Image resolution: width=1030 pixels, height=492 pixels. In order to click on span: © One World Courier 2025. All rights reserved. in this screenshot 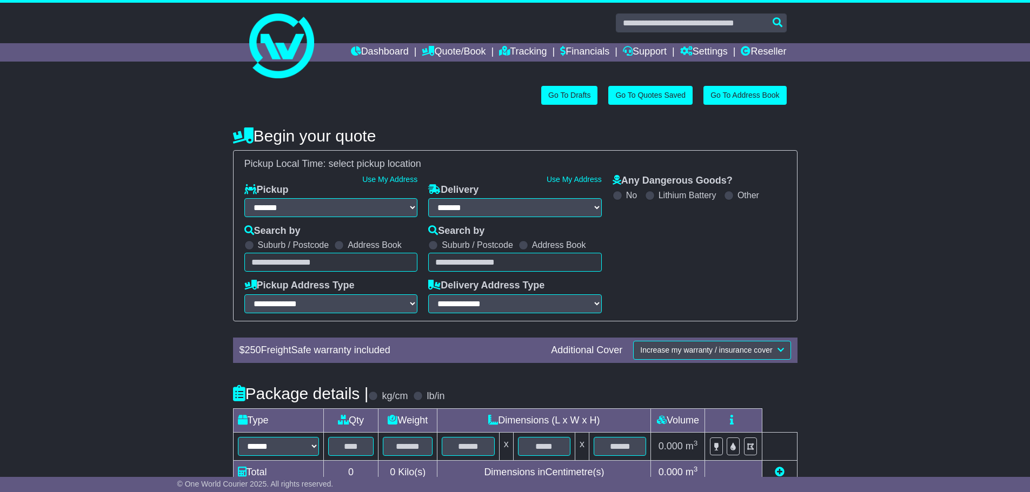, I will do `click(255, 484)`.